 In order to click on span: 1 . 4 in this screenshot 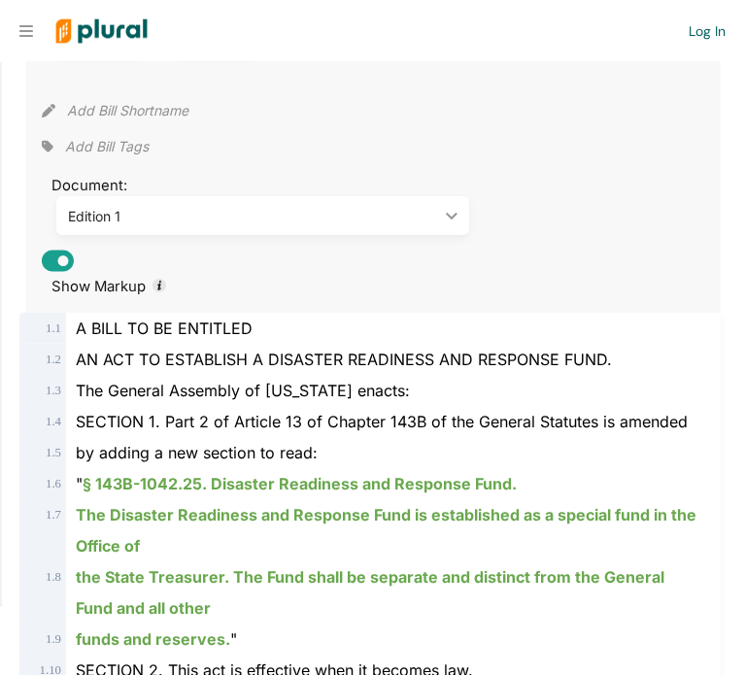, I will do `click(53, 422)`.